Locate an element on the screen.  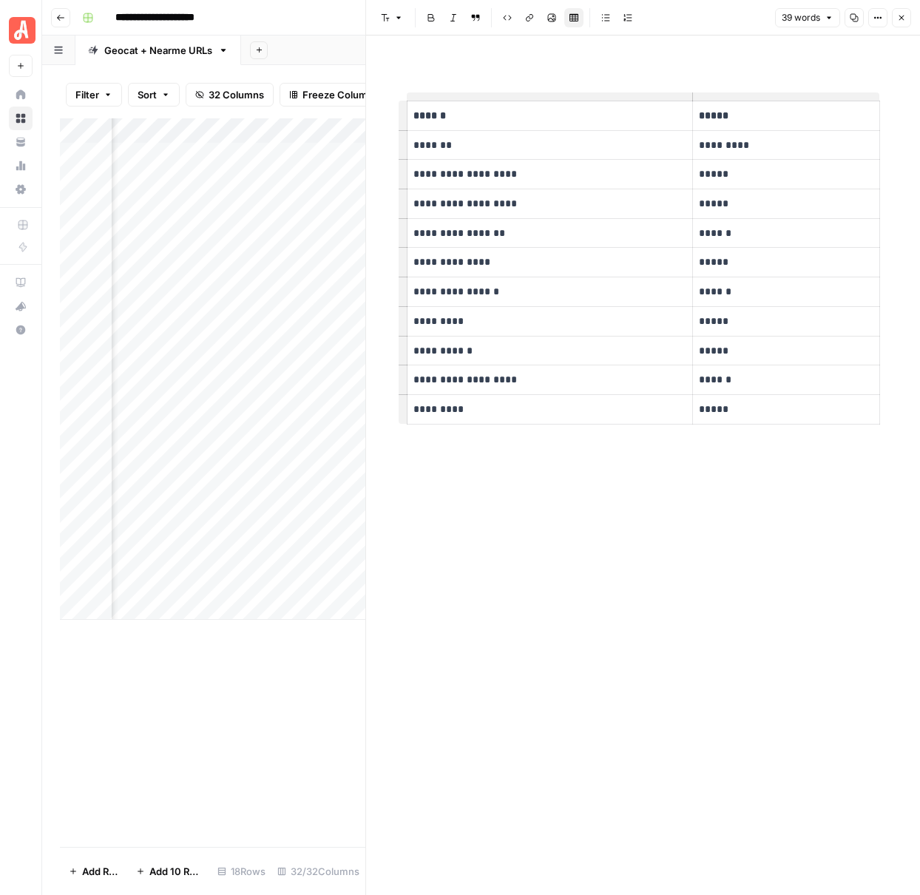
span: Add 10 Rows is located at coordinates (176, 871).